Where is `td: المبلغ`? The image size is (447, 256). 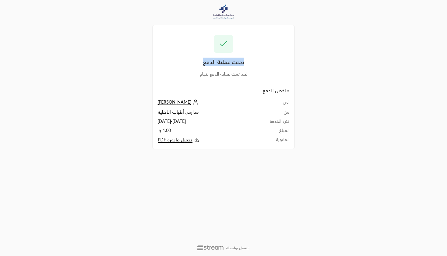 td: المبلغ is located at coordinates (269, 132).